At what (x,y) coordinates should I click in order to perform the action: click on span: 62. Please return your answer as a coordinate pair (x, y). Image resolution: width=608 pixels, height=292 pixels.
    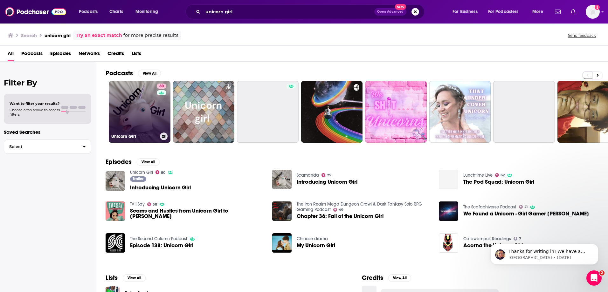
    Looking at the image, I should click on (502, 175).